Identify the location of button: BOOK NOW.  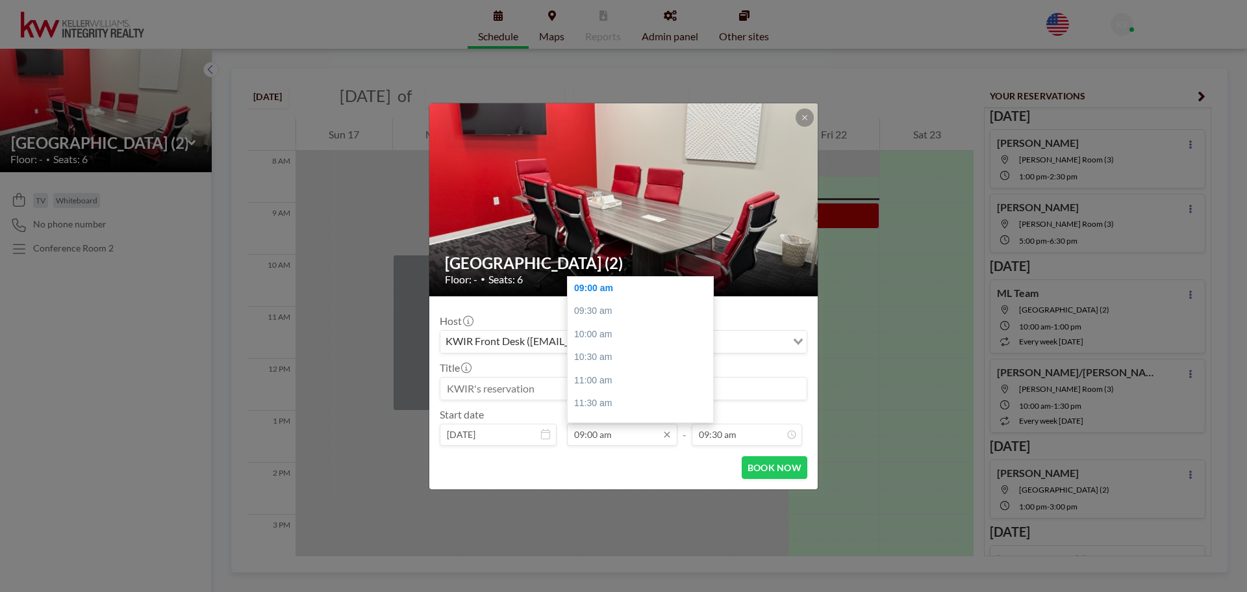
(774, 467).